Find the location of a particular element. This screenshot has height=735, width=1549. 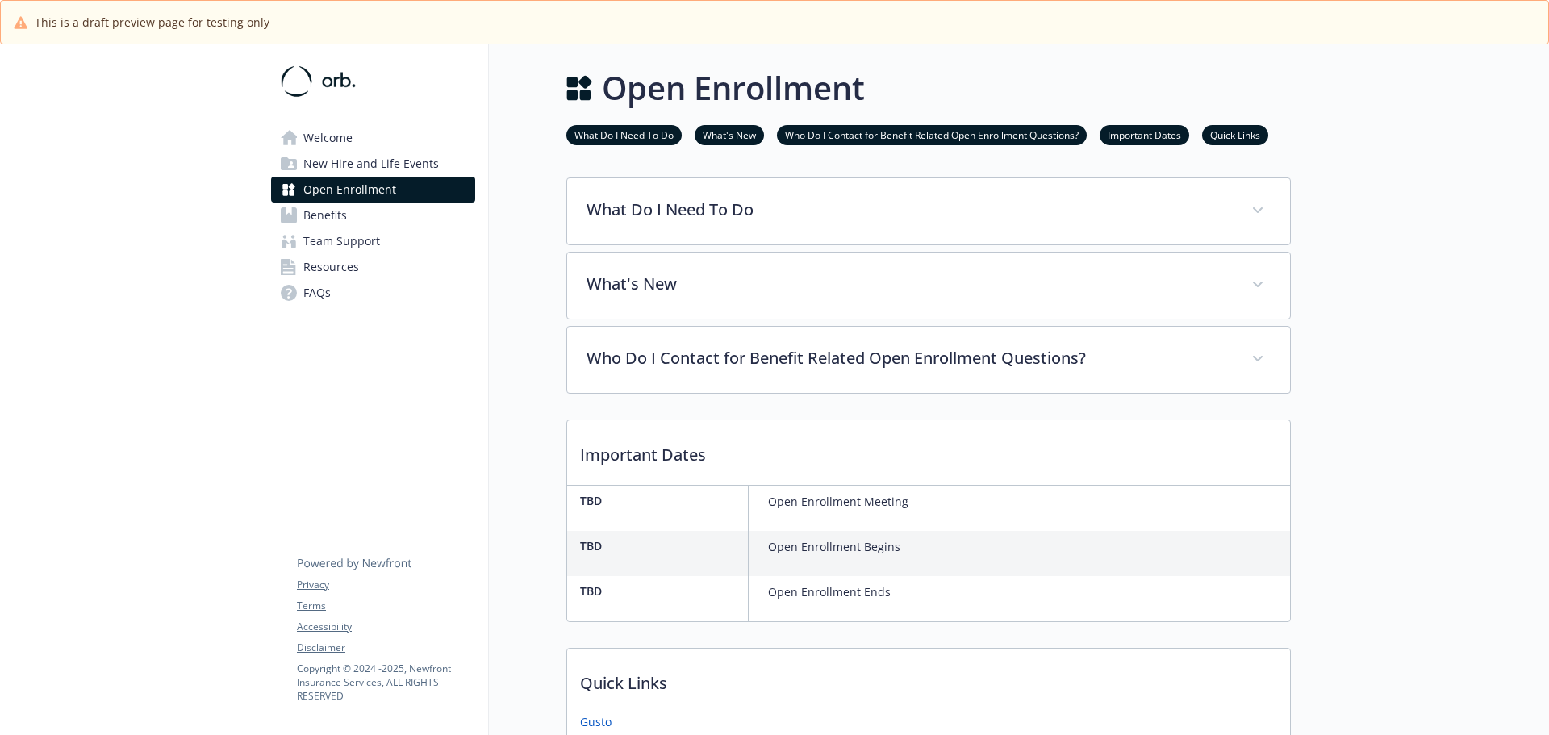

a: Terms is located at coordinates (386, 606).